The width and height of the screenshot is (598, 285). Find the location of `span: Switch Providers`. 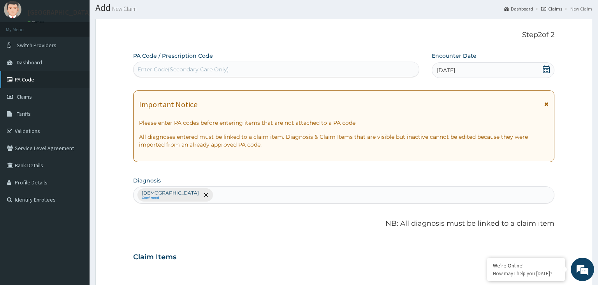

span: Switch Providers is located at coordinates (37, 45).